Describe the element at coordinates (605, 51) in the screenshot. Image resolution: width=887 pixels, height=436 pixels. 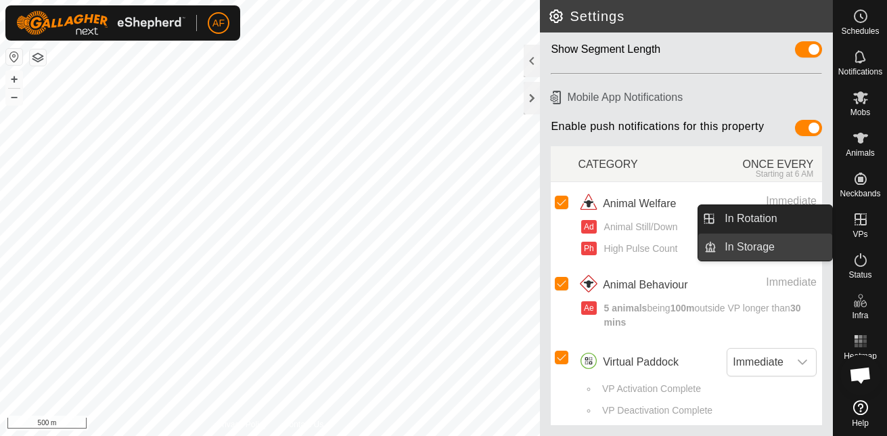
I see `div: Show Segment Length` at that location.